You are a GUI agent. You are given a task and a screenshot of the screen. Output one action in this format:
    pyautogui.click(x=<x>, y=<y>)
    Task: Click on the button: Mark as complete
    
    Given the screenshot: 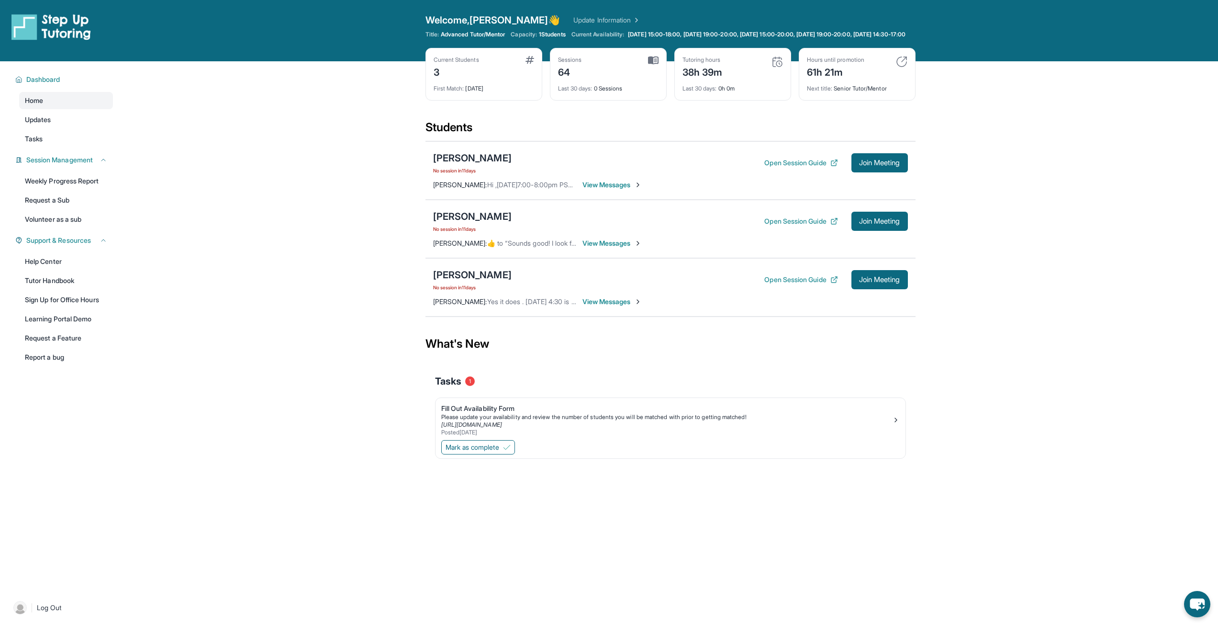 What is the action you would take?
    pyautogui.click(x=478, y=447)
    